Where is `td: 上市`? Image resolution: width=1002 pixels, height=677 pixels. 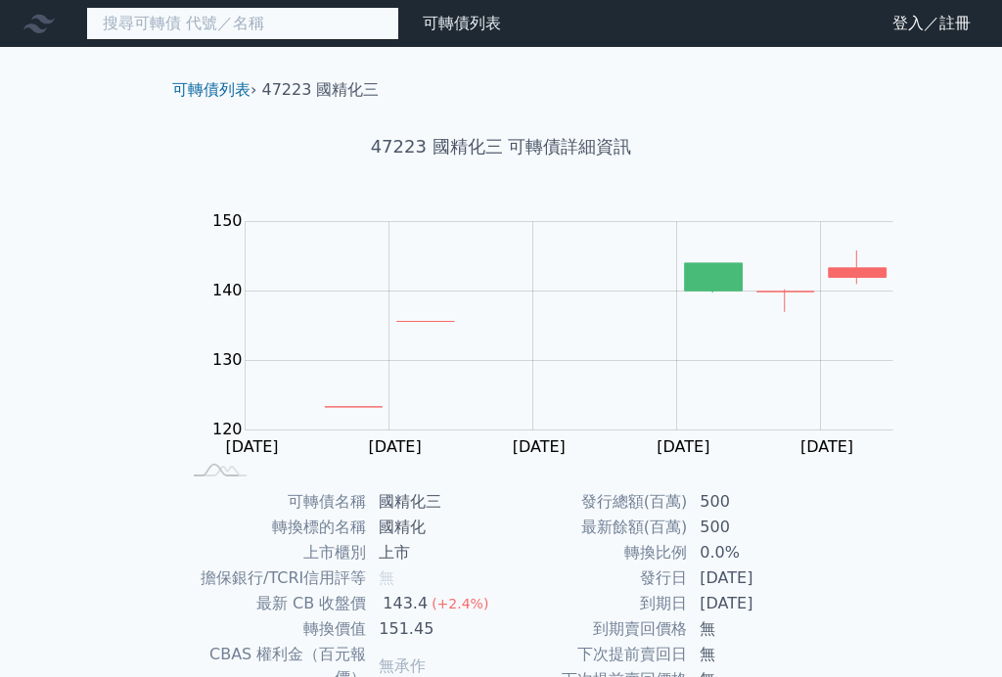
td: 上市 is located at coordinates (433, 553).